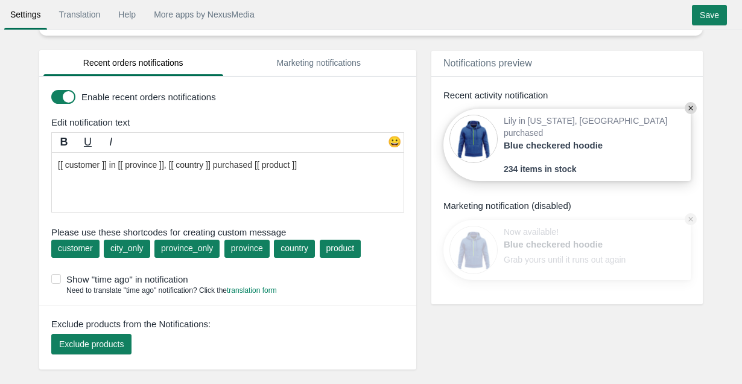 The width and height of the screenshot is (742, 384). What do you see at coordinates (227, 182) in the screenshot?
I see `textarea: [[ customer ]] in [[ province ]], [[ country ]] purchased [[ product ]]` at bounding box center [227, 182].